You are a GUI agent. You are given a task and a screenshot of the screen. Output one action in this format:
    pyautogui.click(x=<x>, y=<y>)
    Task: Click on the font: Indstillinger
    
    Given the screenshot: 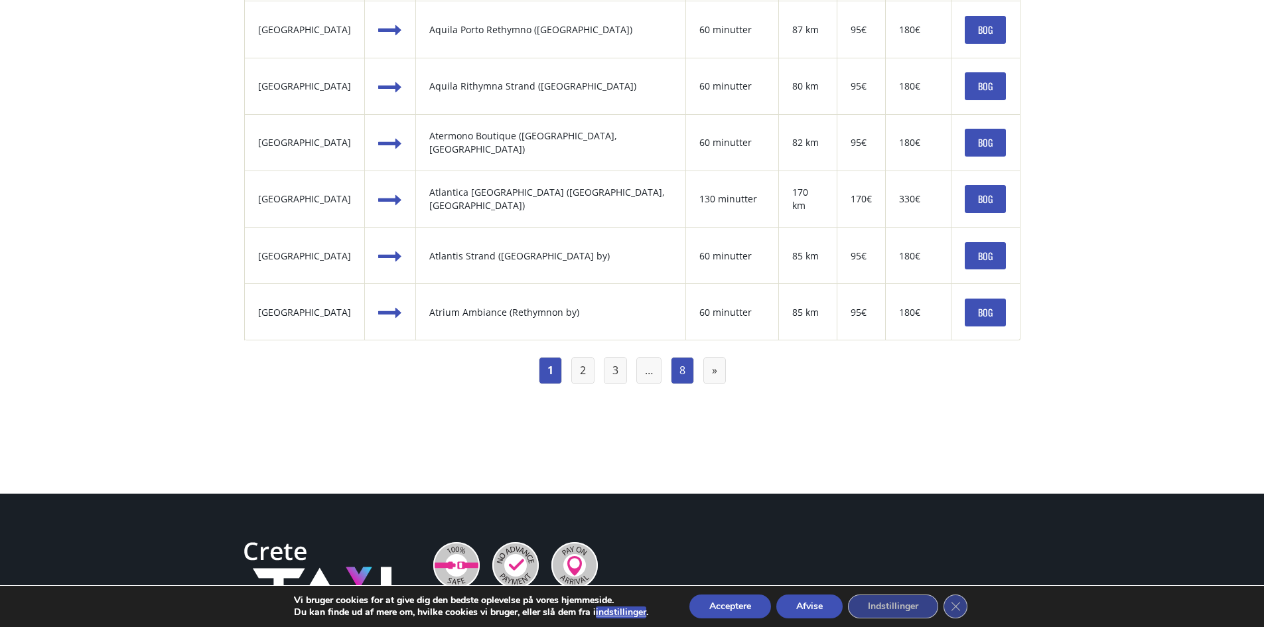 What is the action you would take?
    pyautogui.click(x=893, y=606)
    